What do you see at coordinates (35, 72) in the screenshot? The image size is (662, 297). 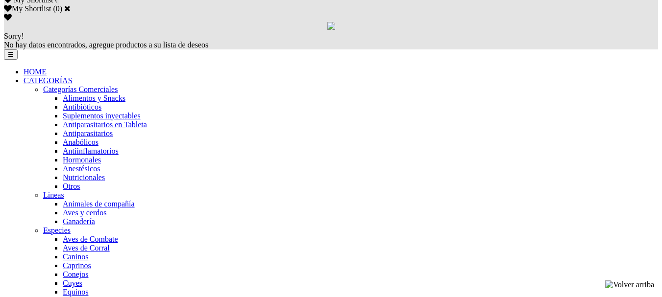 I see `span: HOME` at bounding box center [35, 72].